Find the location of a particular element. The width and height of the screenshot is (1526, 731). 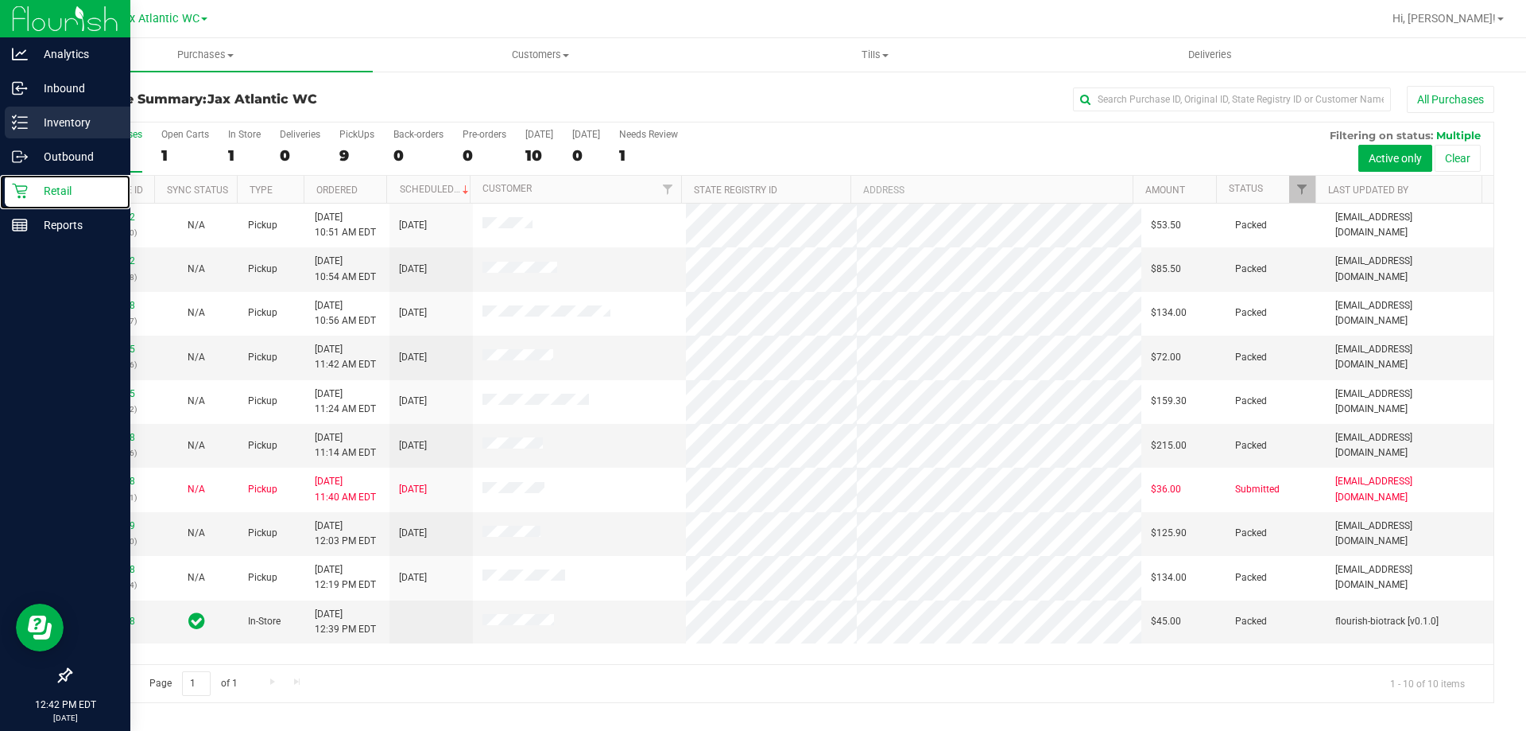

a: Deliveries is located at coordinates (1210, 55).